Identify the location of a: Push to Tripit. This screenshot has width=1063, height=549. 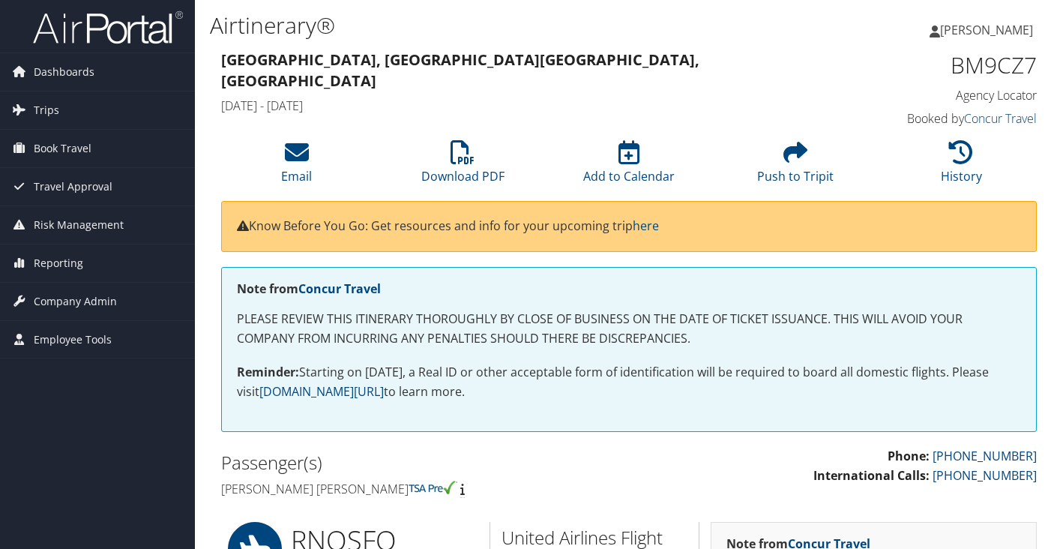
(795, 166).